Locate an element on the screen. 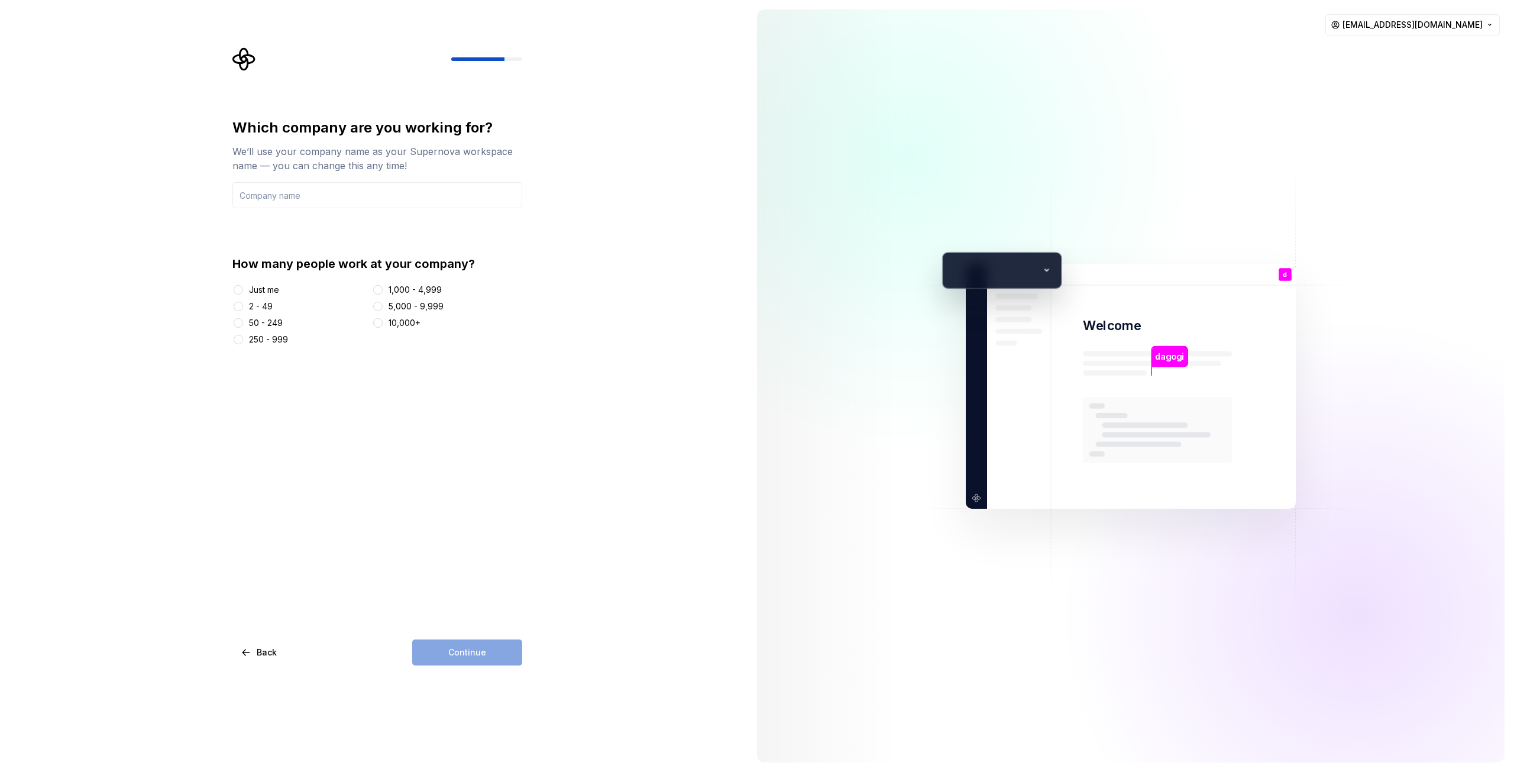  div: Which company are you working for? is located at coordinates (377, 128).